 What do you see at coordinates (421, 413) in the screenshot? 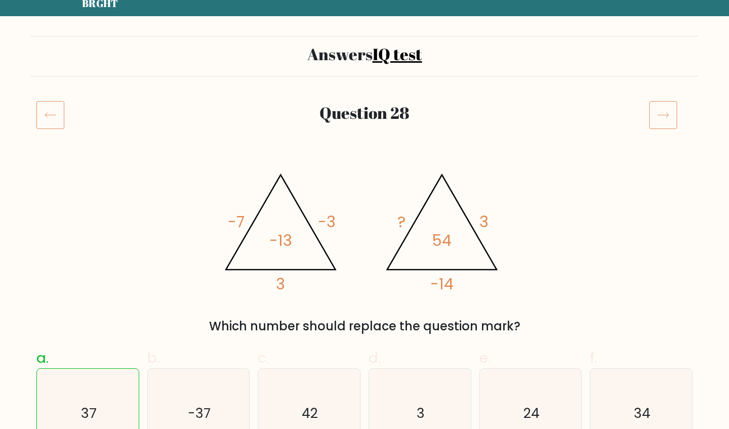
I see `text: 3` at bounding box center [421, 413].